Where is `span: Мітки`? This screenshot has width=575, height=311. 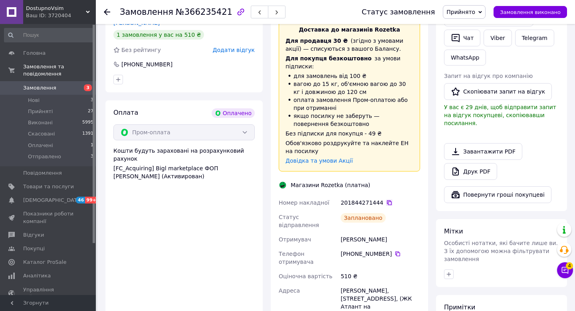
span: Мітки is located at coordinates (454, 231).